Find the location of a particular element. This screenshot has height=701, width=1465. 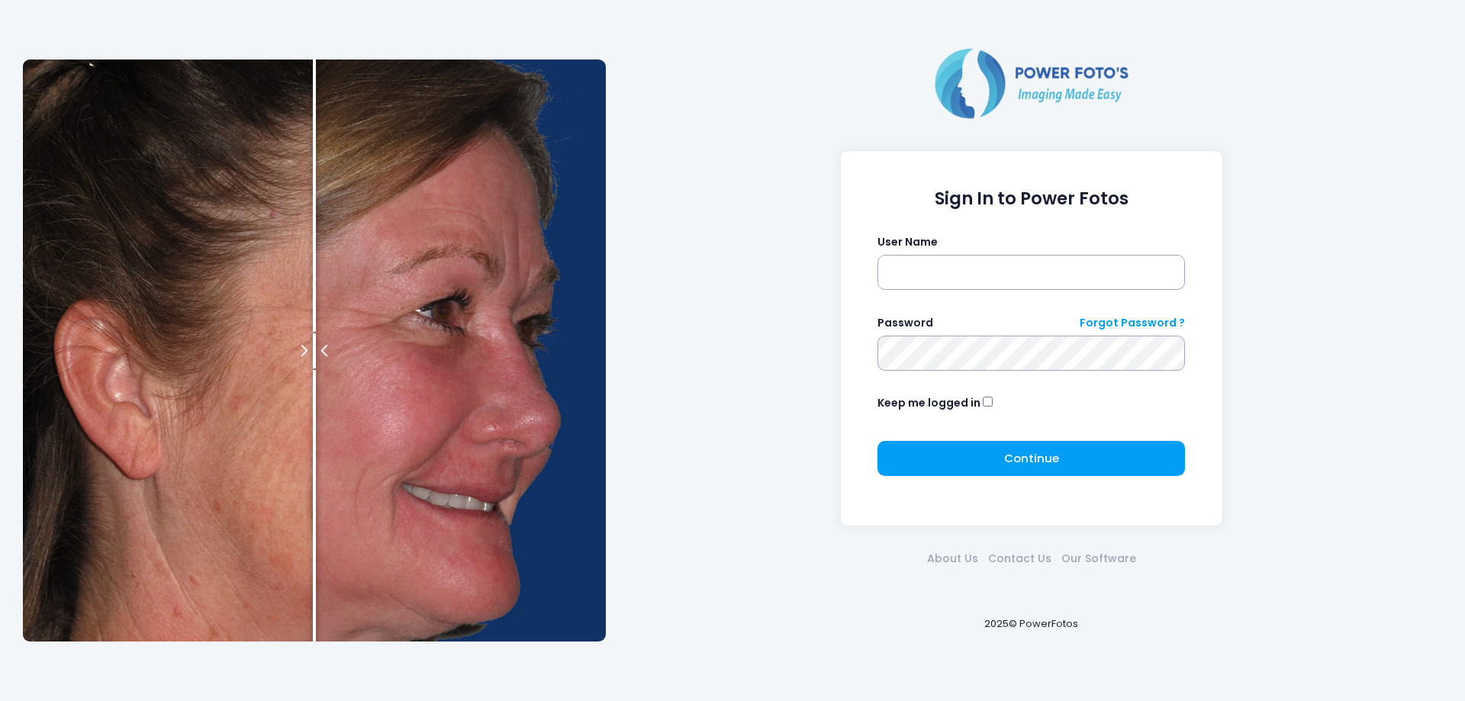

span: Continue is located at coordinates (1032, 458).